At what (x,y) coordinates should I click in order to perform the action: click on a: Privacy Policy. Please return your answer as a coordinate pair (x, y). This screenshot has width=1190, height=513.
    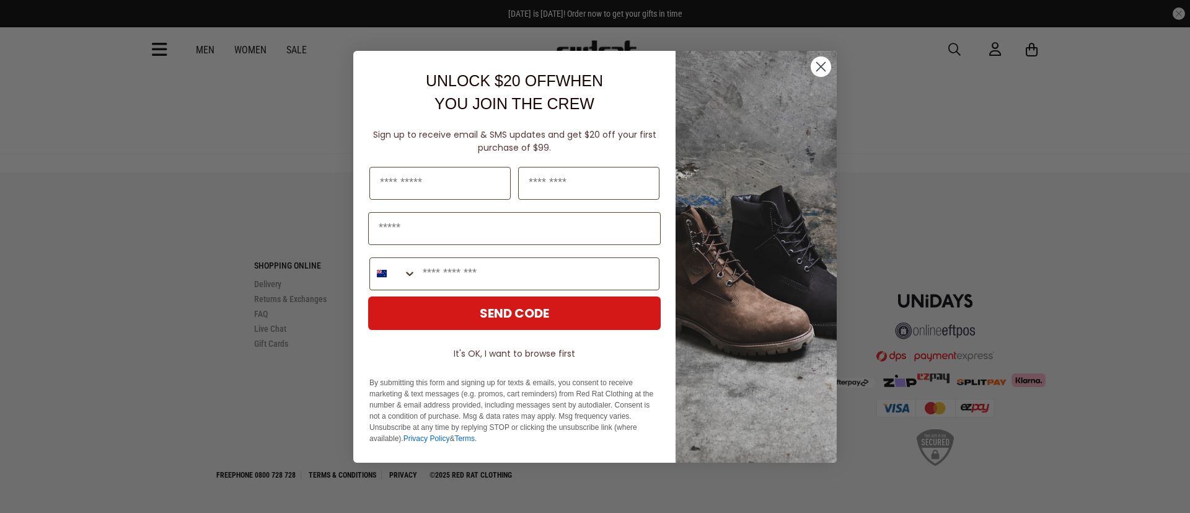
    Looking at the image, I should click on (427, 438).